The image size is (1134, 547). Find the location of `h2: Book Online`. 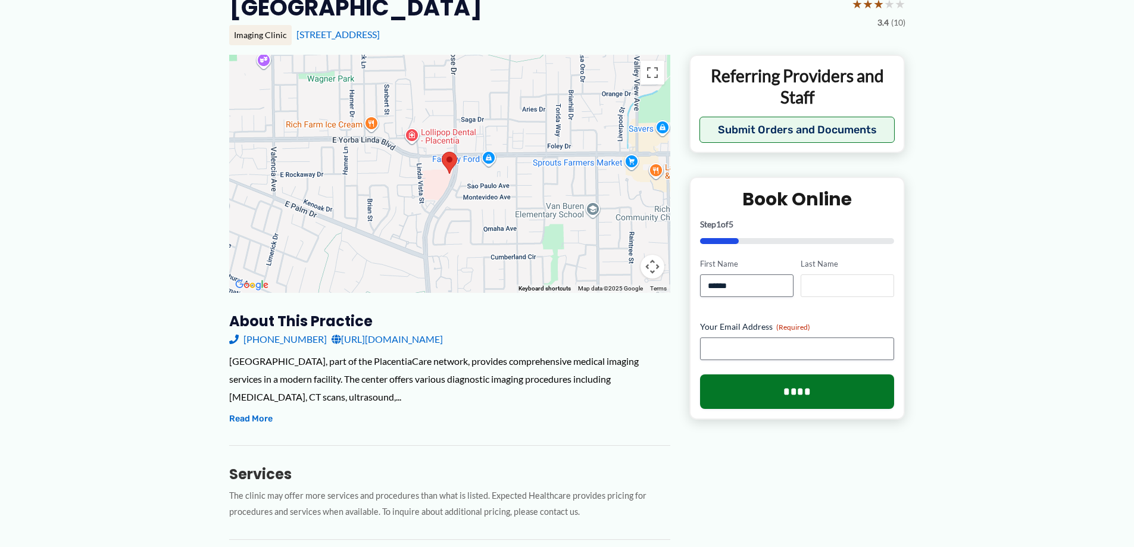

h2: Book Online is located at coordinates (797, 199).